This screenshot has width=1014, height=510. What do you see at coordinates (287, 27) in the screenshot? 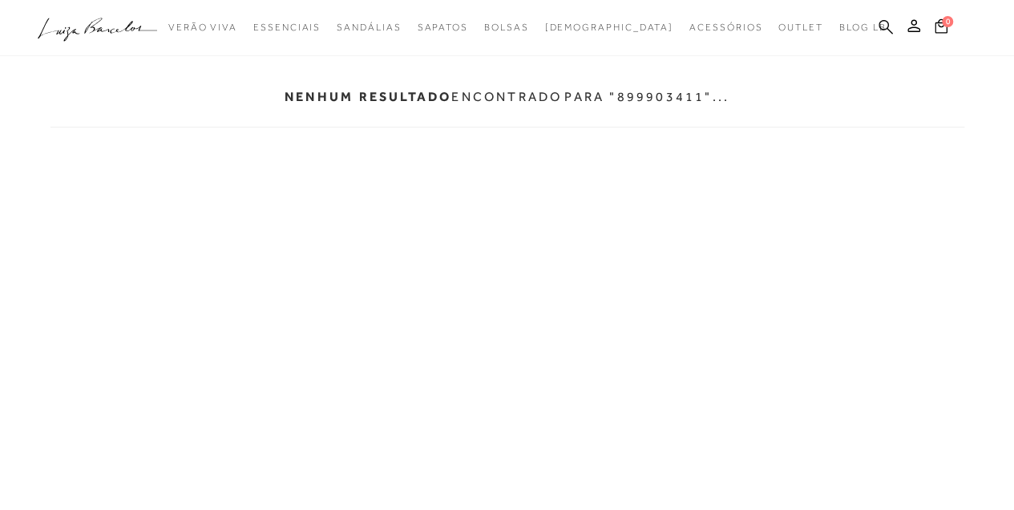
I see `span: Essenciais` at bounding box center [287, 27].